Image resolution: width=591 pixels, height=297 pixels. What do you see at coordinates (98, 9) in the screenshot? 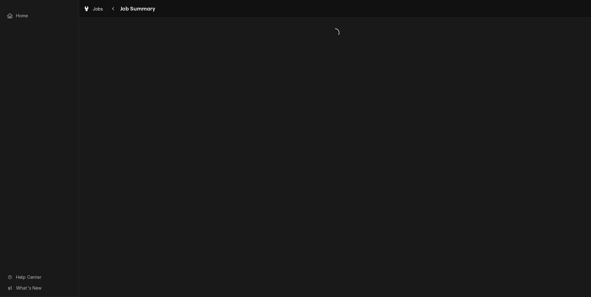
I see `span: Jobs` at bounding box center [98, 9].